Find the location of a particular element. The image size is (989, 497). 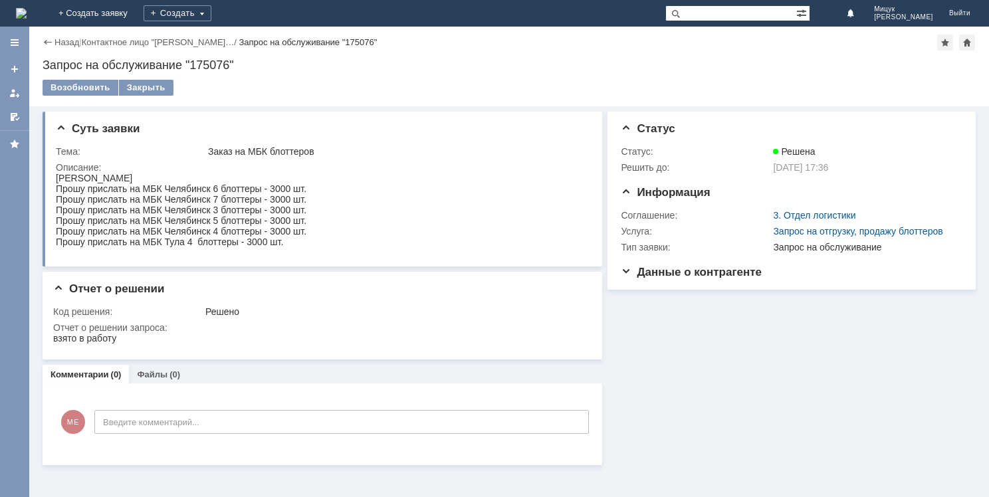

a: Создать заявку is located at coordinates (15, 69).